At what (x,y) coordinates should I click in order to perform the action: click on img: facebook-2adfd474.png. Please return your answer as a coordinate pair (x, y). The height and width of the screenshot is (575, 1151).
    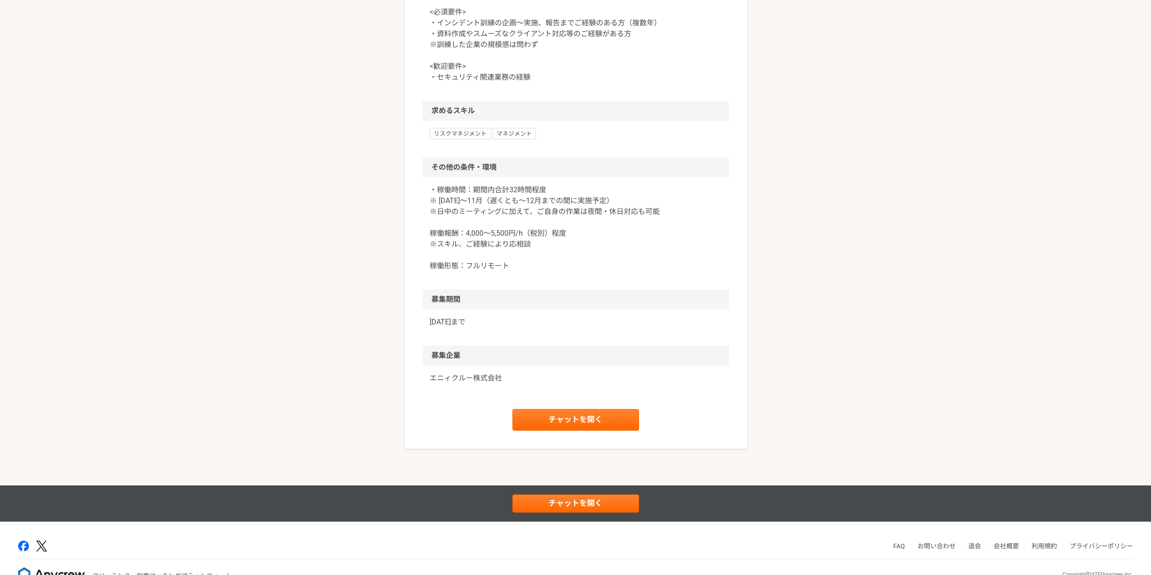
    Looking at the image, I should click on (24, 546).